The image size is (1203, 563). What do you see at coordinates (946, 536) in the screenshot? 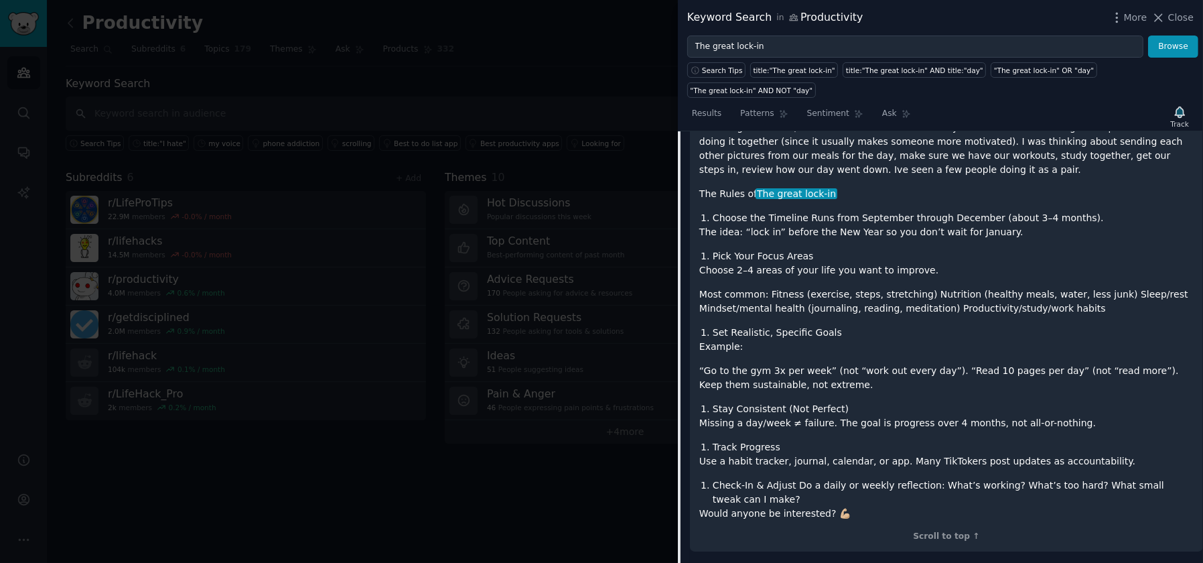
I see `div: Scroll to top ↑` at bounding box center [946, 536].